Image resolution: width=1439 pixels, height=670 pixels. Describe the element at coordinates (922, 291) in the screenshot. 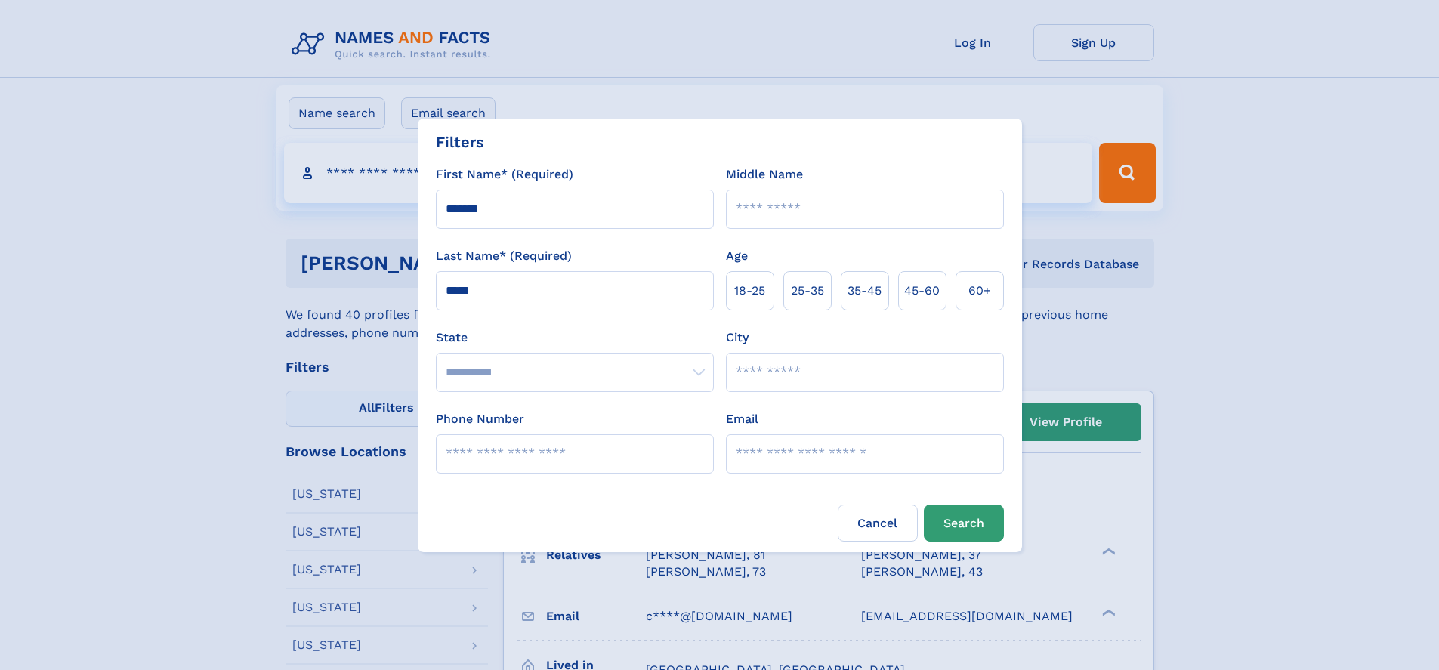

I see `span: 45‑60` at that location.